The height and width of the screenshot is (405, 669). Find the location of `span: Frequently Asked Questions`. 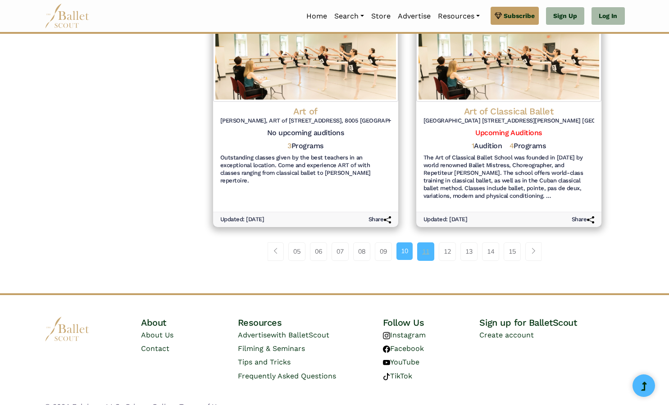

span: Frequently Asked Questions is located at coordinates (287, 376).